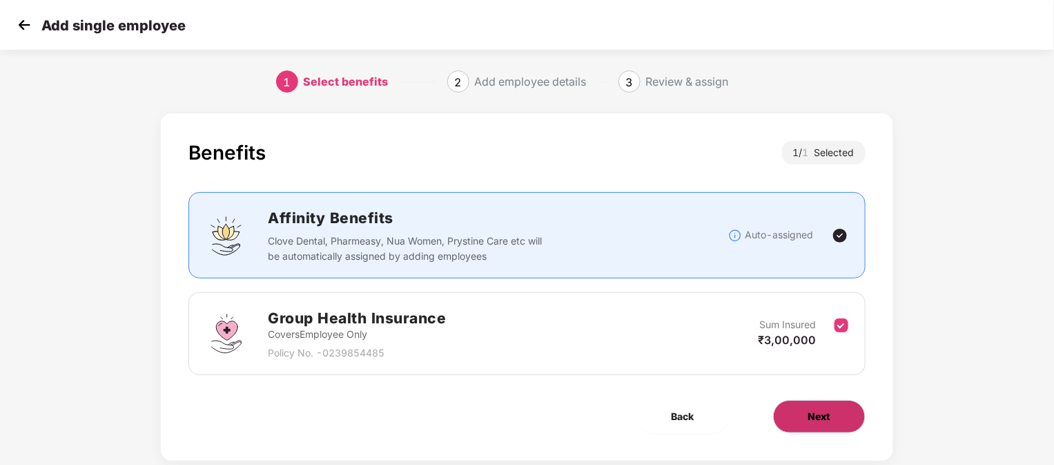 The image size is (1054, 465). What do you see at coordinates (789, 325) in the screenshot?
I see `p: Sum Insured` at bounding box center [789, 325].